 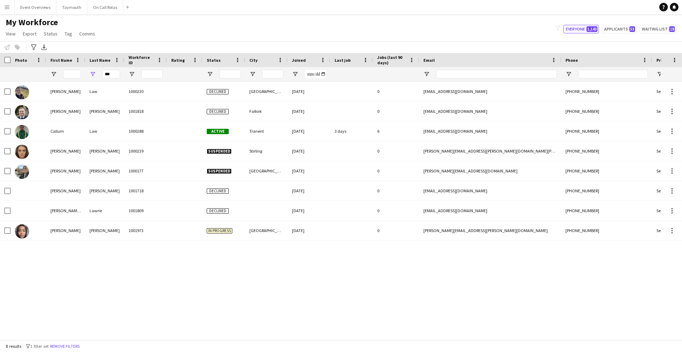 What do you see at coordinates (44, 47) in the screenshot?
I see `app-action-btn: Export XLSX` at bounding box center [44, 47].